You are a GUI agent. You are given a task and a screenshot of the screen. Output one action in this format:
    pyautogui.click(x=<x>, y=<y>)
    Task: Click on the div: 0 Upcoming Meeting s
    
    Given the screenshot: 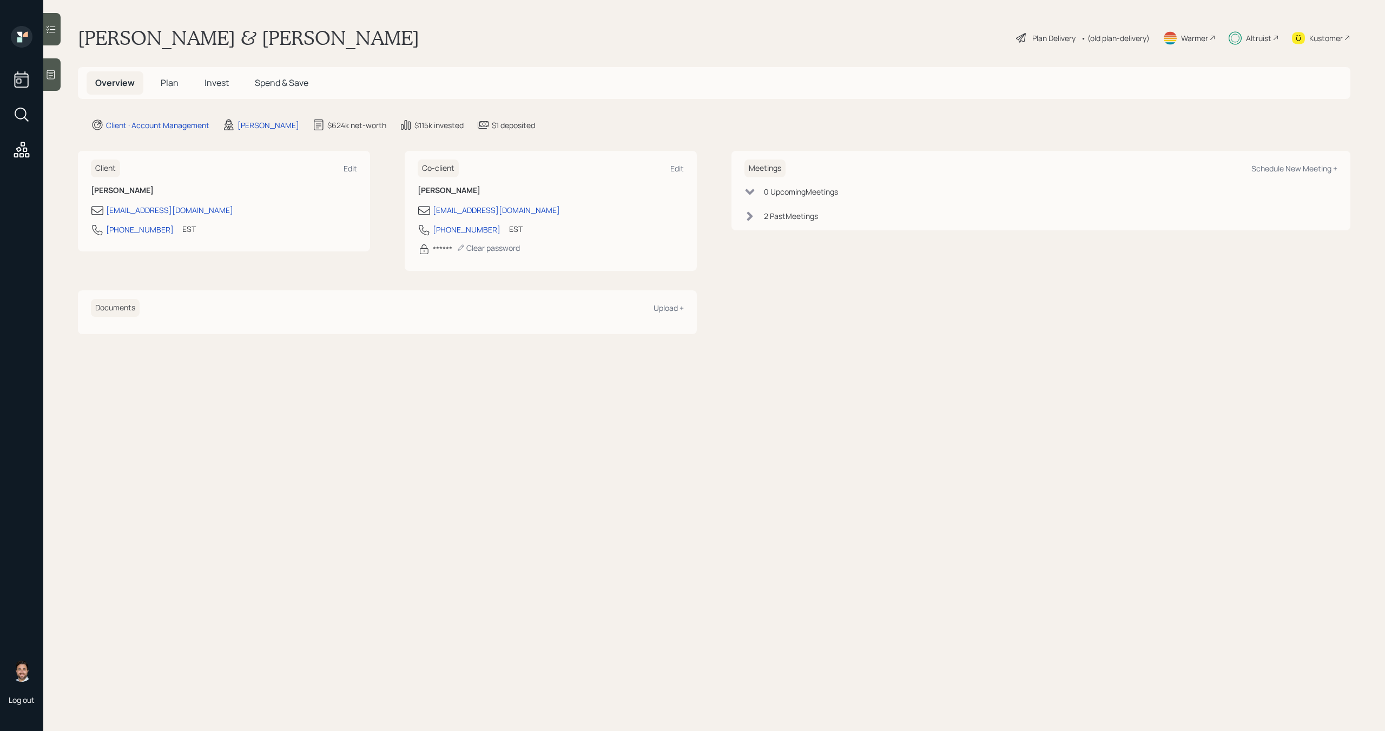 What is the action you would take?
    pyautogui.click(x=801, y=191)
    